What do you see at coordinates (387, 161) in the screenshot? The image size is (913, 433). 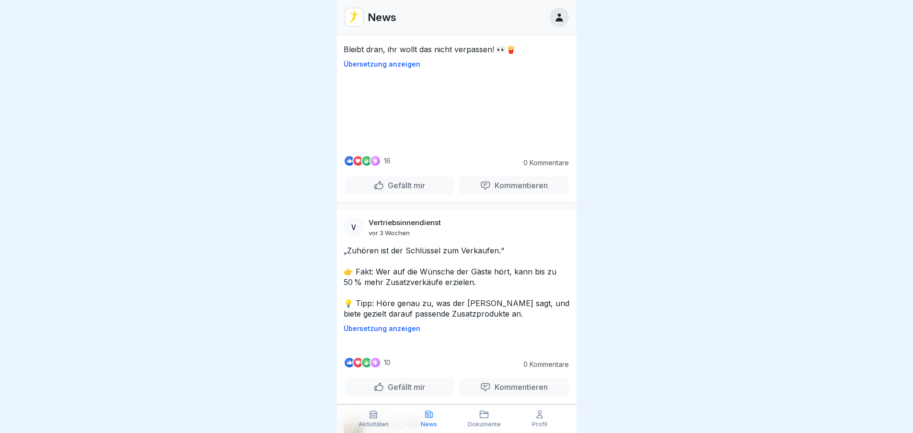 I see `p: 16` at bounding box center [387, 161].